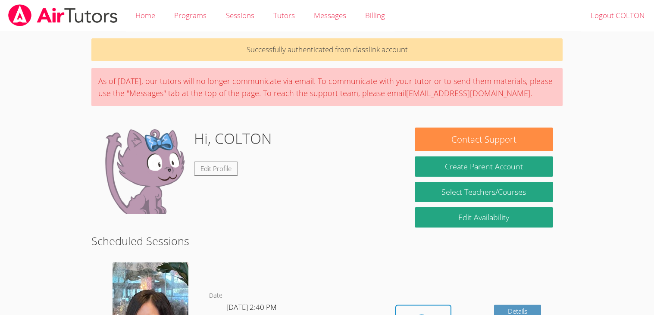 This screenshot has height=315, width=654. I want to click on a: Edit Availability, so click(484, 217).